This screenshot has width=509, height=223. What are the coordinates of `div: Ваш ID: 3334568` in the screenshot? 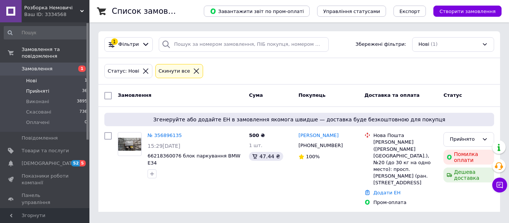 It's located at (57, 15).